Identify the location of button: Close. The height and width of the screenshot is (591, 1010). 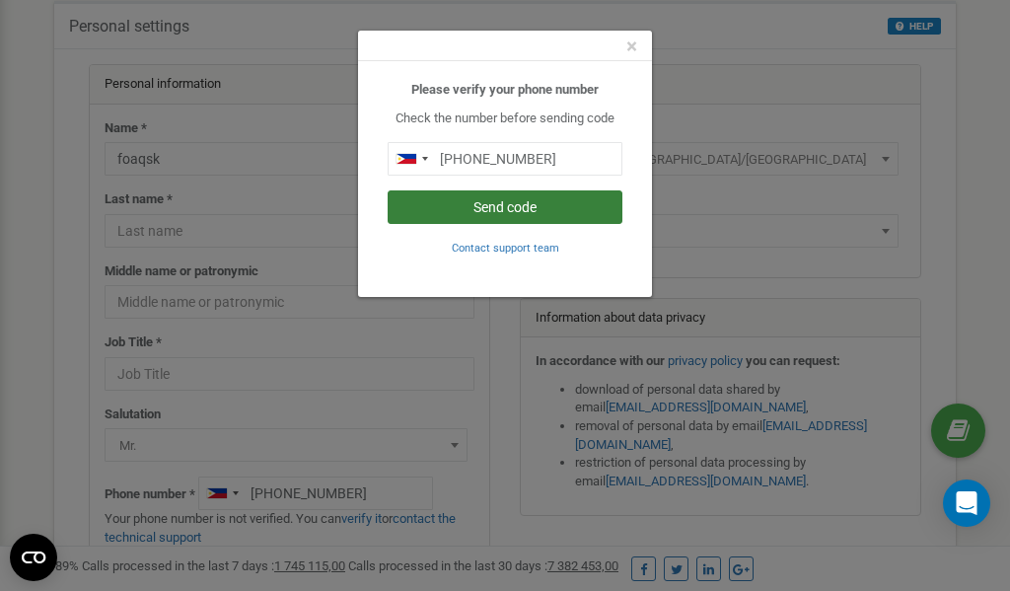
(631, 46).